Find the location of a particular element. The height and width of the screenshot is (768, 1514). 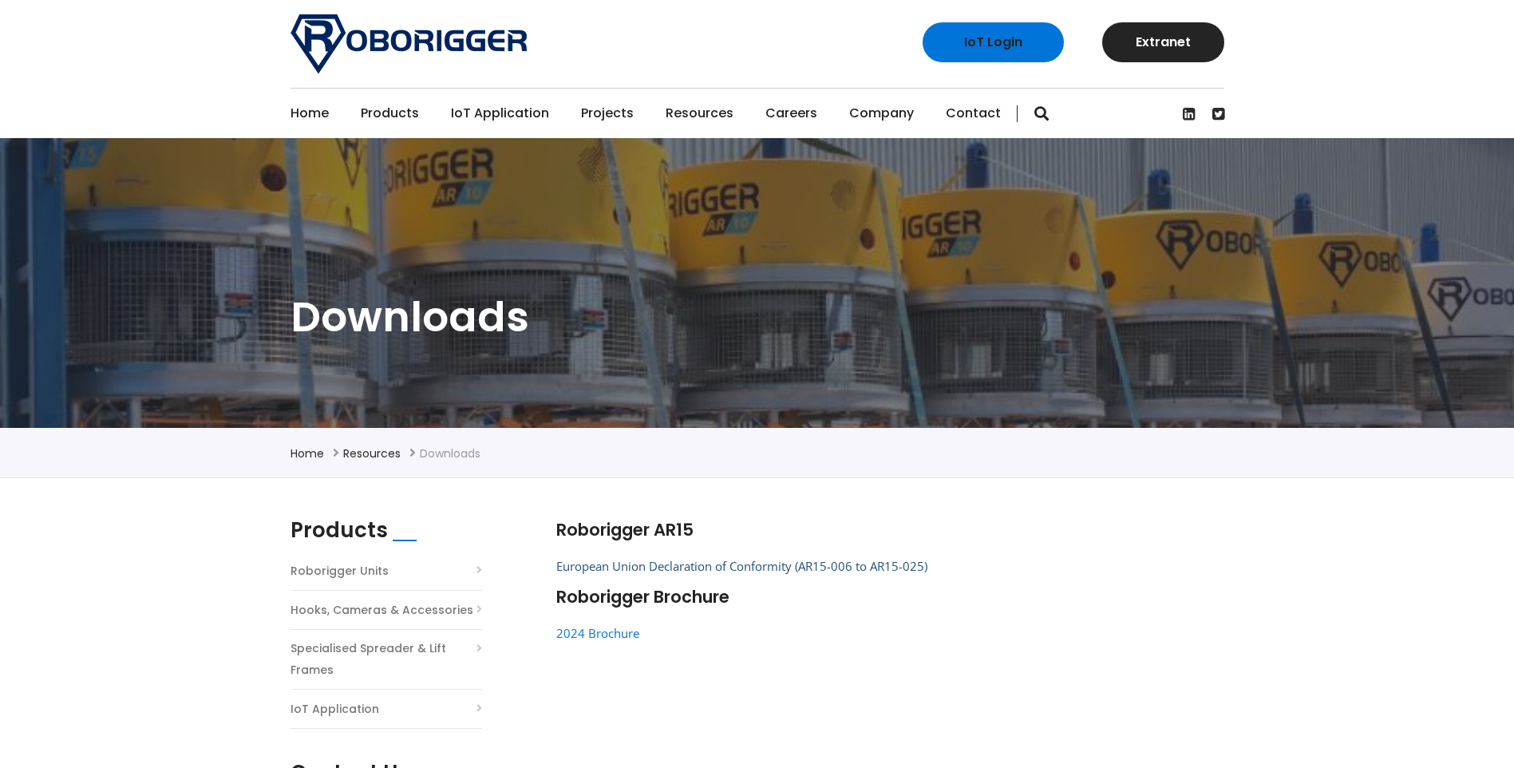

a: Company is located at coordinates (881, 113).